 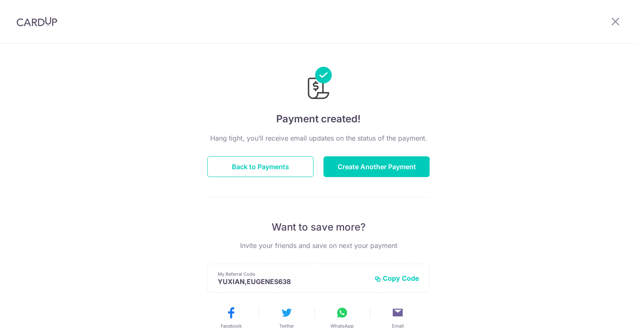 What do you see at coordinates (293, 282) in the screenshot?
I see `p: YUXIAN,EUGENES638` at bounding box center [293, 282].